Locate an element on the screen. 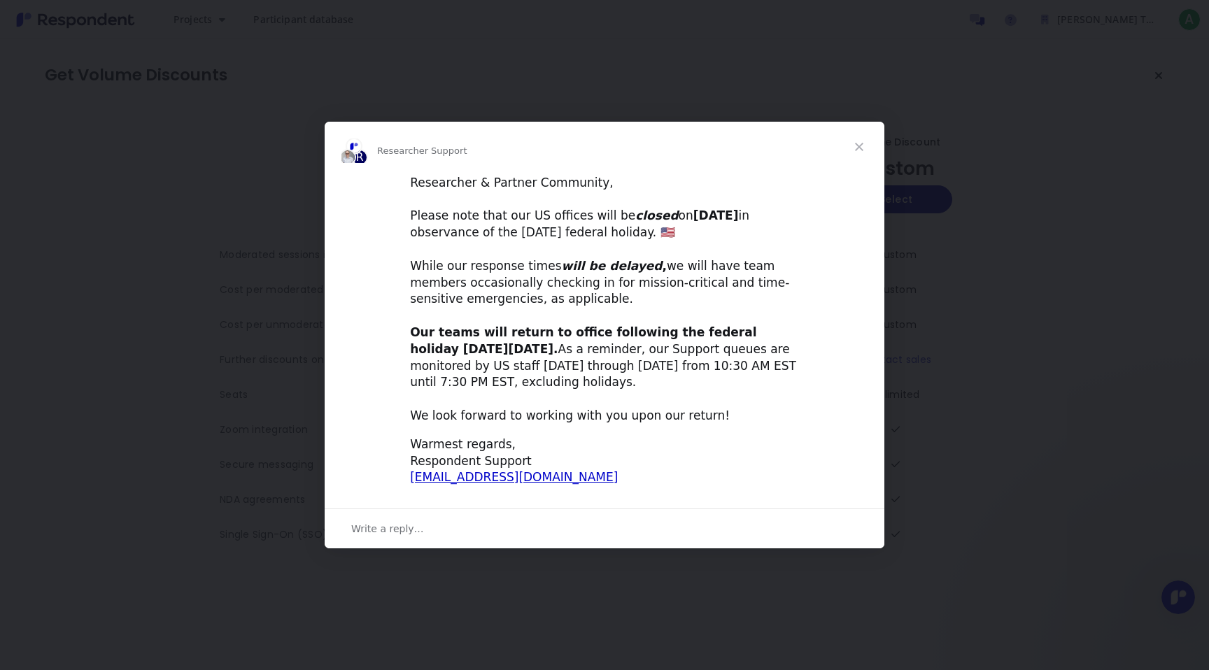 This screenshot has height=670, width=1209. div: R is located at coordinates (360, 157).